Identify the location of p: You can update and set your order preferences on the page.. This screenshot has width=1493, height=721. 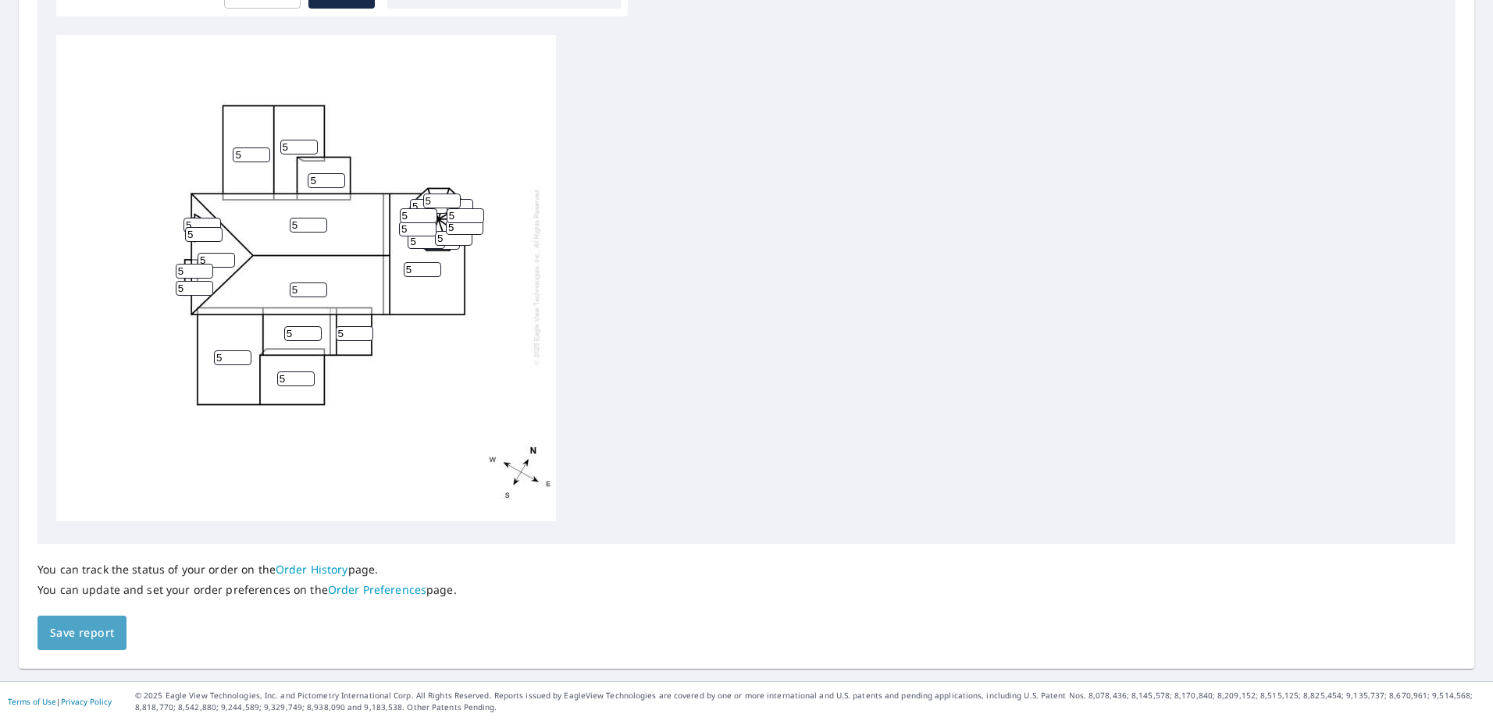
(247, 590).